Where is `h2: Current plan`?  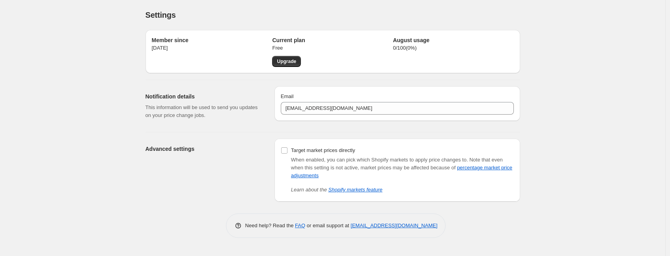 h2: Current plan is located at coordinates (332, 40).